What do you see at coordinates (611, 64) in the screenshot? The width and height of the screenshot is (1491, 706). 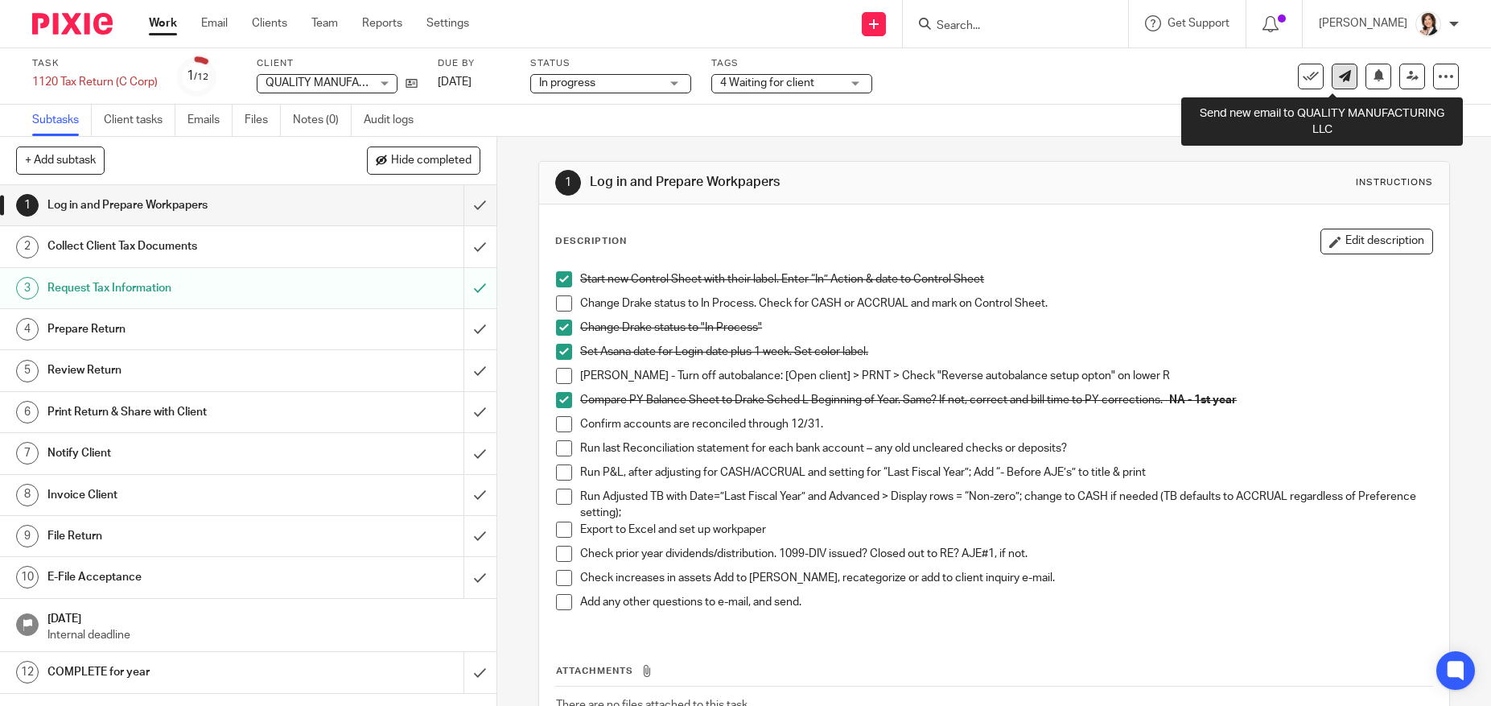 I see `label: Status` at bounding box center [611, 64].